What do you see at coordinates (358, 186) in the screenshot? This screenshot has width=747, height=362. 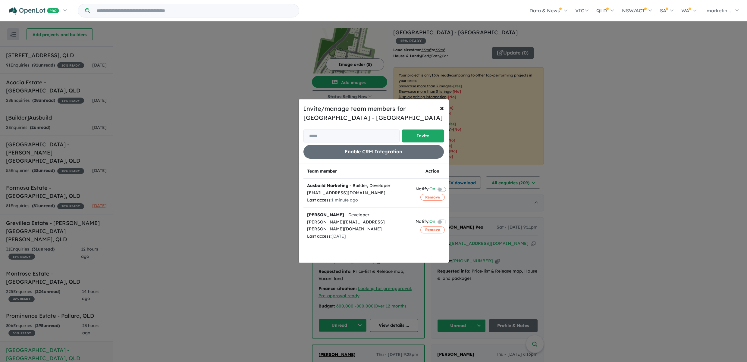 I see `div: - Builder, Developer` at bounding box center [358, 186].